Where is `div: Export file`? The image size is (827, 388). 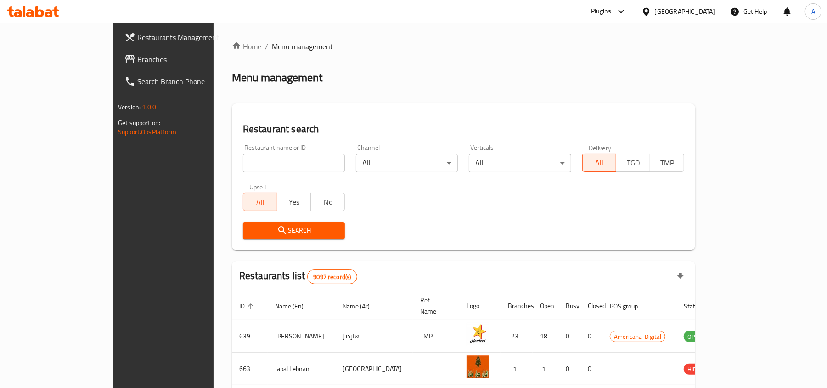
div: Export file is located at coordinates (681, 276).